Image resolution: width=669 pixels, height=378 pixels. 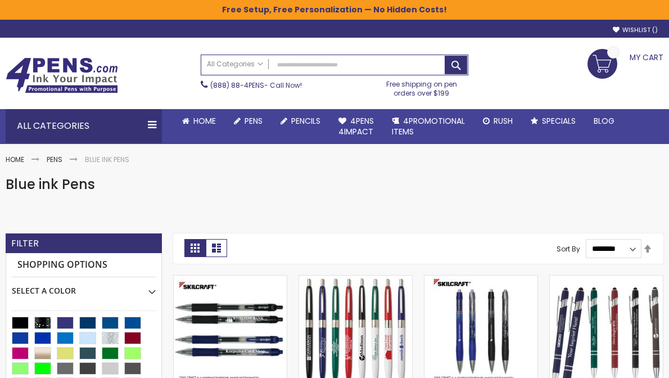 I want to click on h1: Blue ink Pens, so click(x=334, y=184).